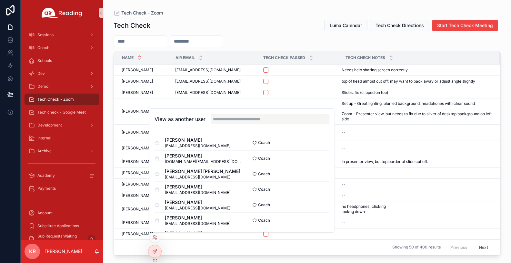 The image size is (511, 263). I want to click on h2: View as another user, so click(180, 119).